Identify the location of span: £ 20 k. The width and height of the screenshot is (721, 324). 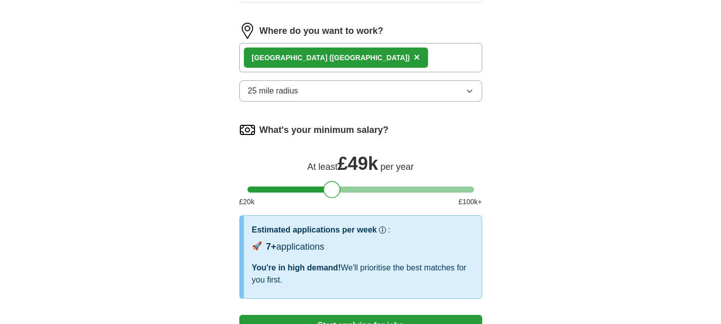
(247, 202).